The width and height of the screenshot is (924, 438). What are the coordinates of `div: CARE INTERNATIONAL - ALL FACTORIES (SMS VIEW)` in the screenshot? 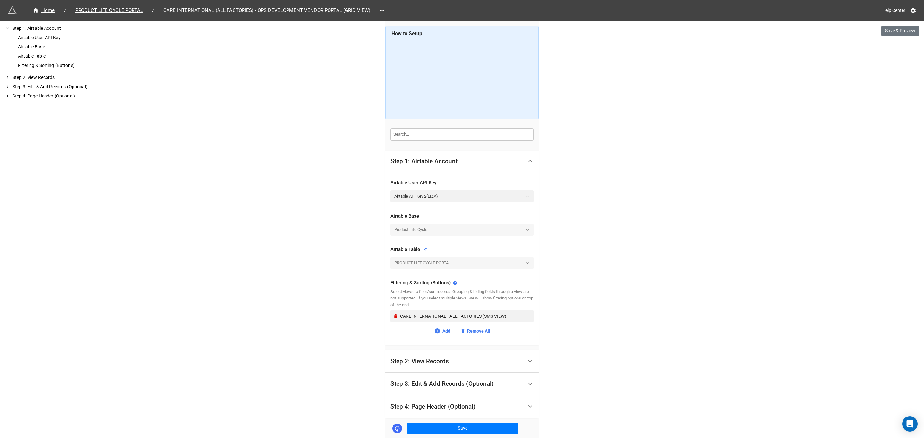 It's located at (466, 316).